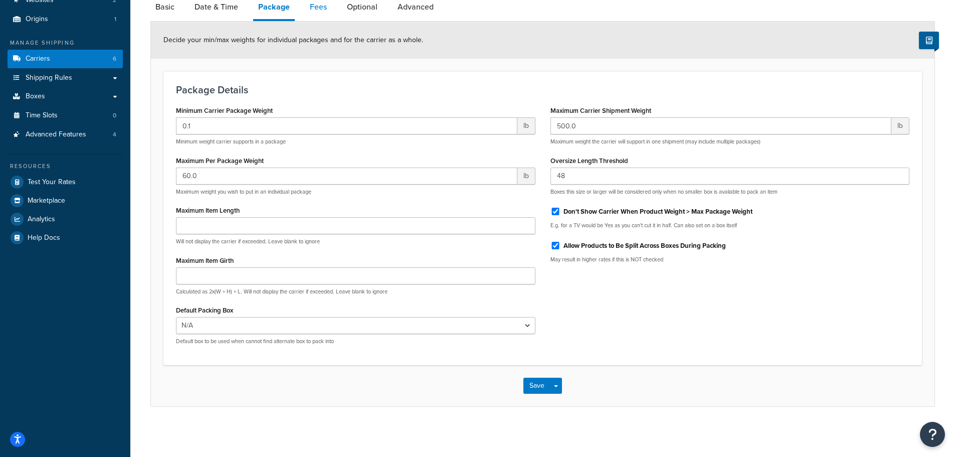 Image resolution: width=955 pixels, height=457 pixels. What do you see at coordinates (38, 59) in the screenshot?
I see `span: Carriers` at bounding box center [38, 59].